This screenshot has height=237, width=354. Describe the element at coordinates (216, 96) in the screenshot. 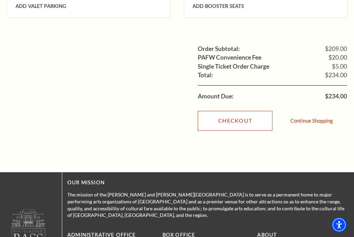

I see `label: Amount Due:` at that location.